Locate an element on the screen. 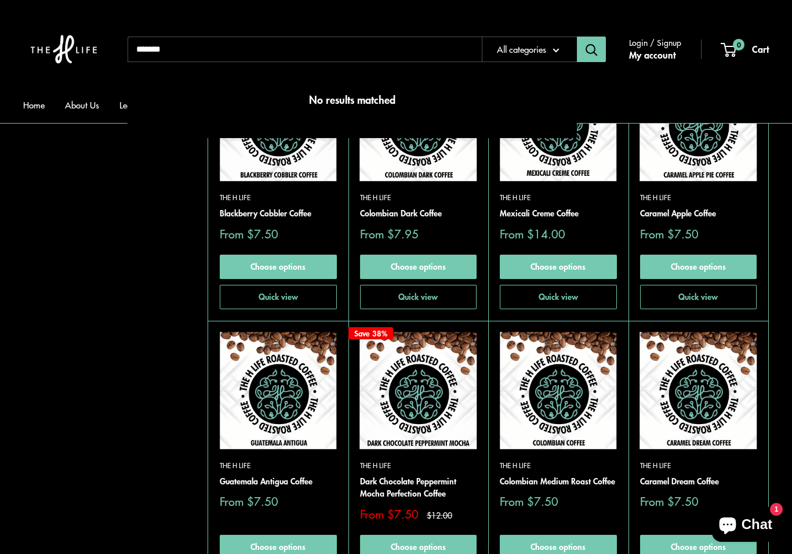 The image size is (792, 554). span: Login / Signup is located at coordinates (656, 42).